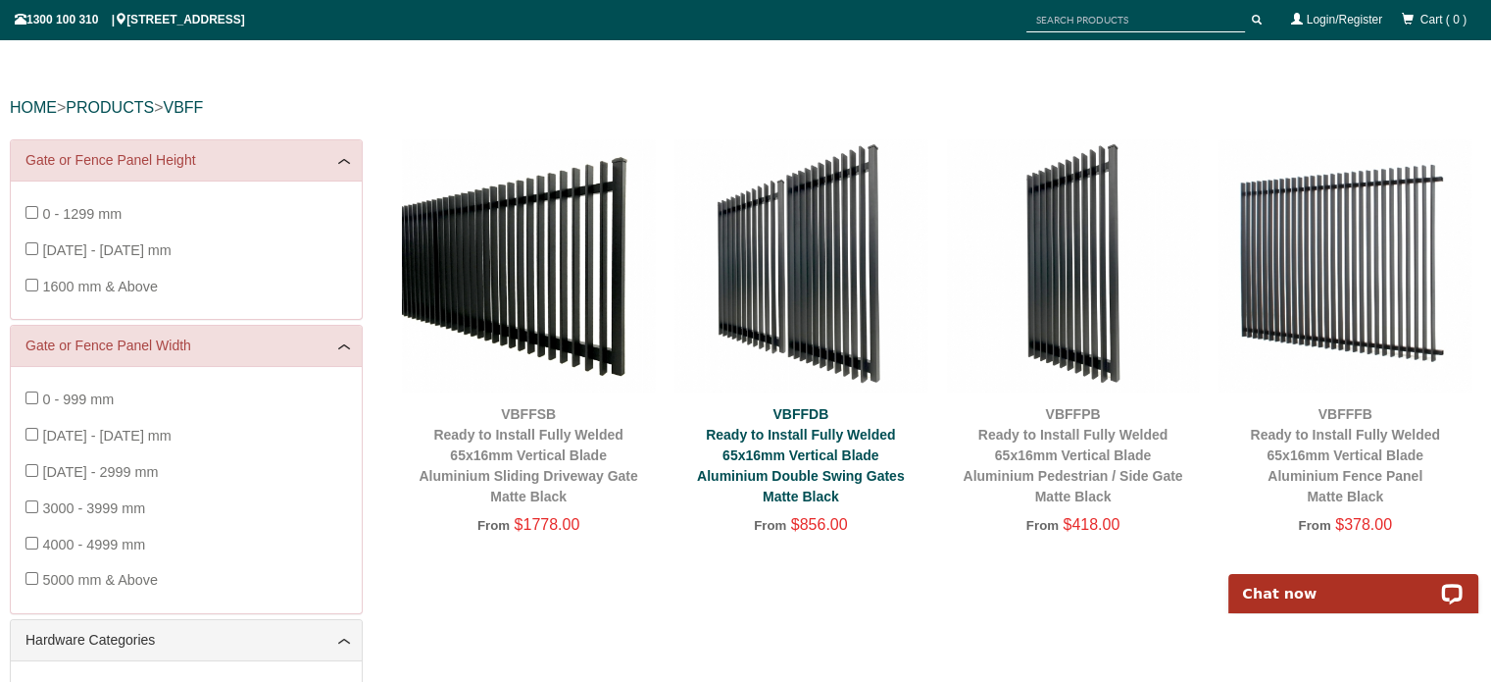 This screenshot has width=1491, height=682. I want to click on span: 0 - 1299 mm, so click(81, 214).